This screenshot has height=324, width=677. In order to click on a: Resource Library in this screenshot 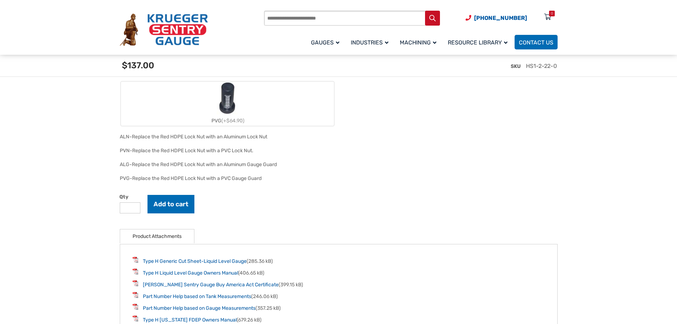, I will do `click(479, 42)`.